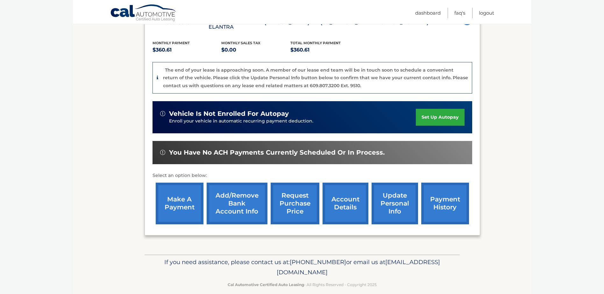  Describe the element at coordinates (316, 78) in the screenshot. I see `p: The end of your lease is approaching soon. A member of our lease end team will be in touch soon t...` at that location.